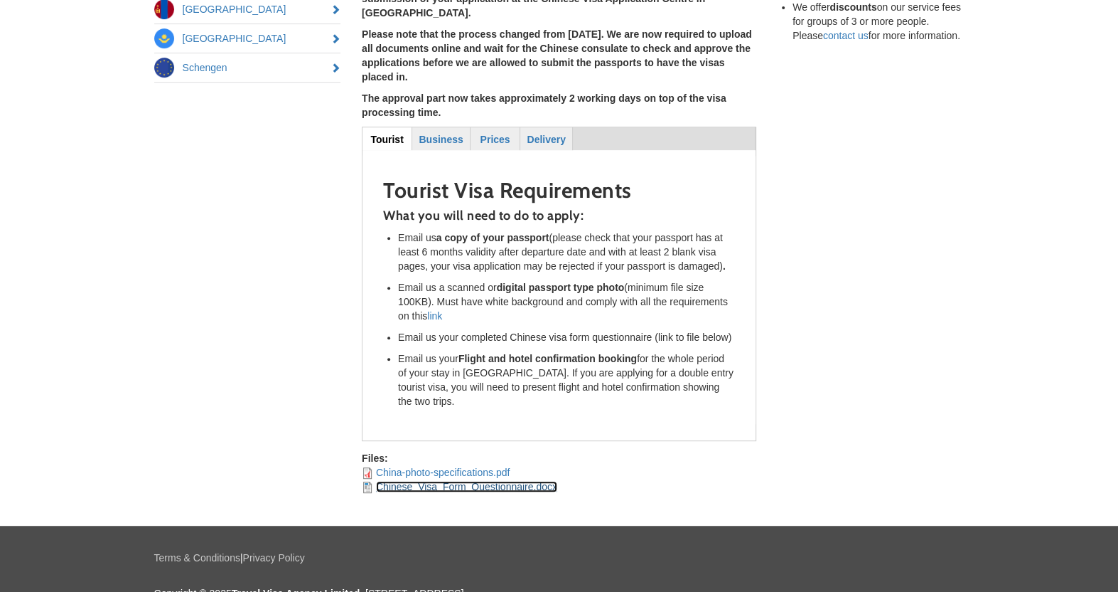 The width and height of the screenshot is (1118, 592). Describe the element at coordinates (274, 557) in the screenshot. I see `a: Privacy Policy` at that location.